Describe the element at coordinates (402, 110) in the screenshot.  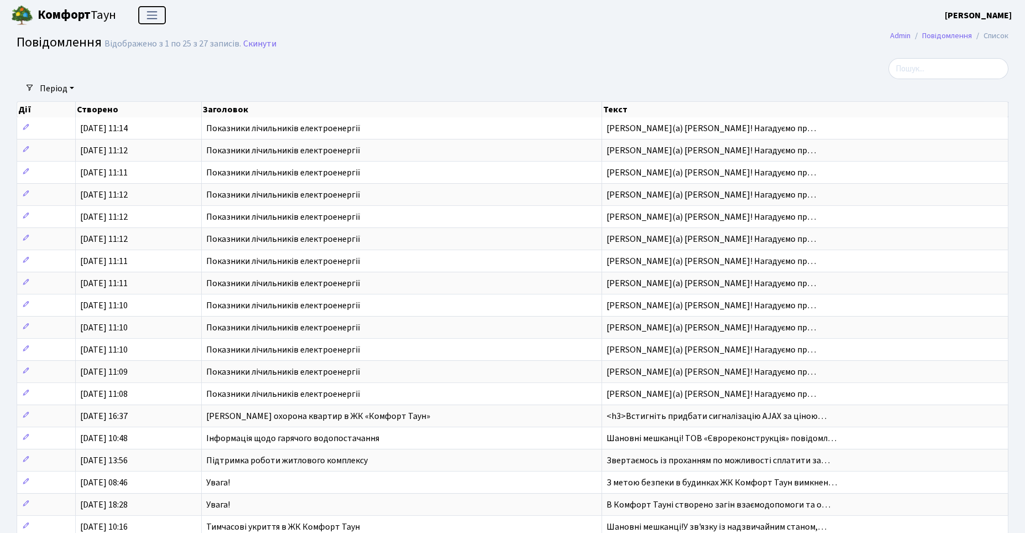
I see `th: Заголовок` at that location.